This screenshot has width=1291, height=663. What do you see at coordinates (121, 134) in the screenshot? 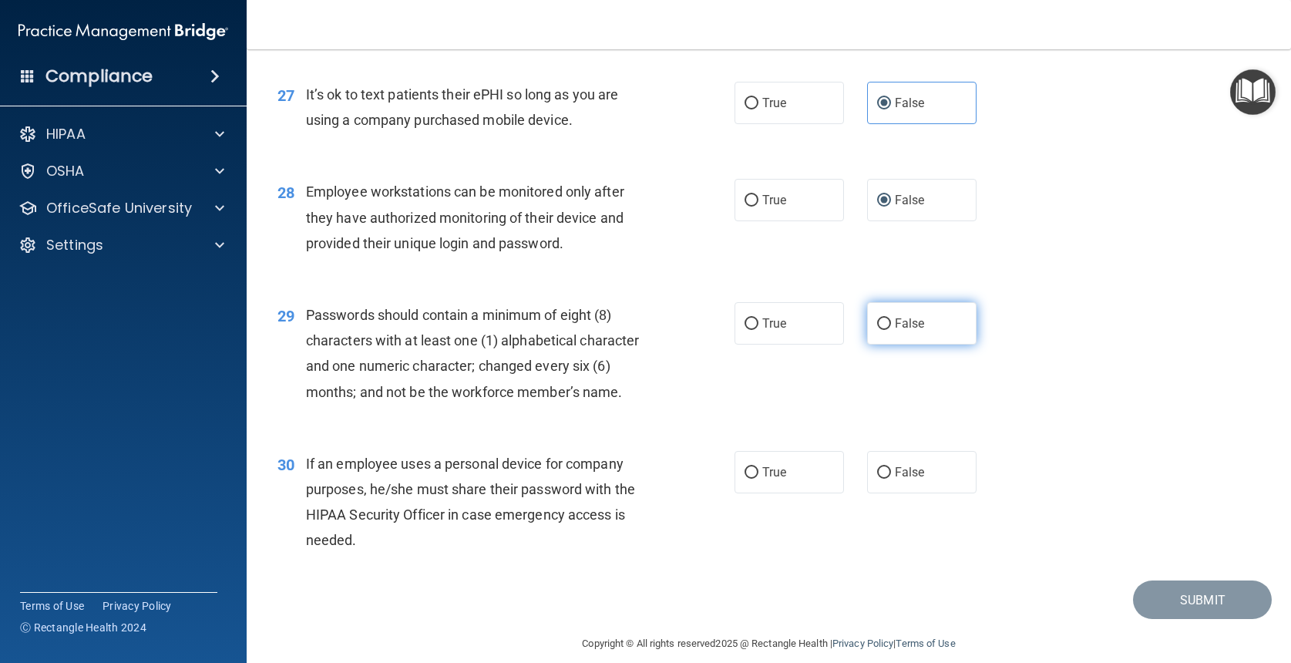
I see `a: HIPAA` at bounding box center [121, 134].